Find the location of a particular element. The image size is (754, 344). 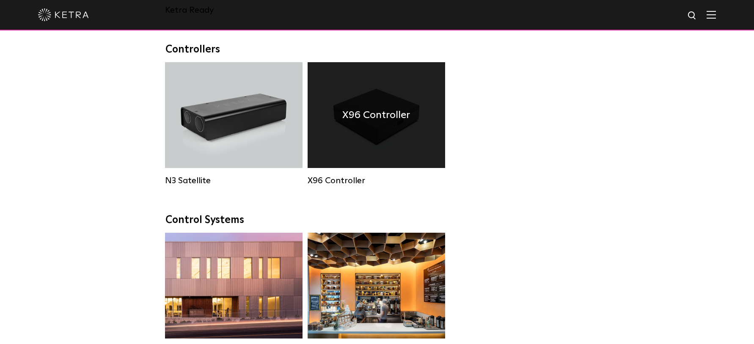

a: X96 Controller X96 Controller is located at coordinates (376, 124).